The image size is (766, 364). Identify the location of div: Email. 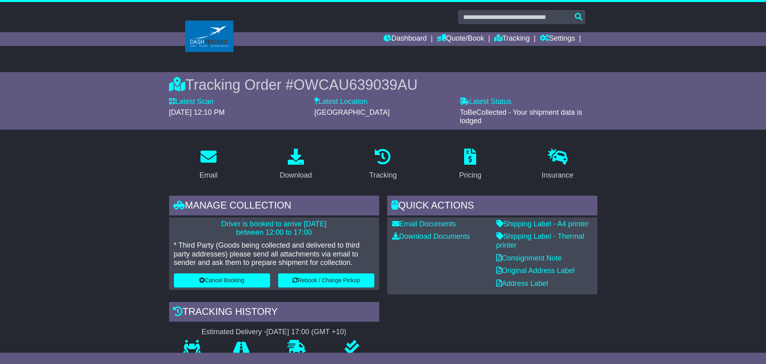
(208, 175).